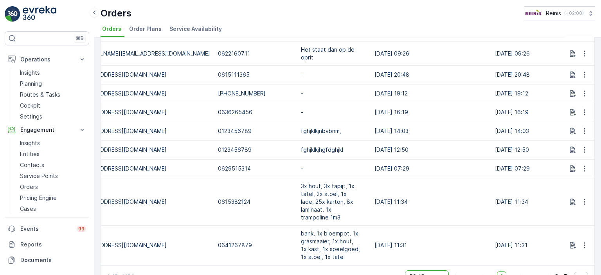 This screenshot has width=601, height=275. I want to click on img: logo, so click(13, 14).